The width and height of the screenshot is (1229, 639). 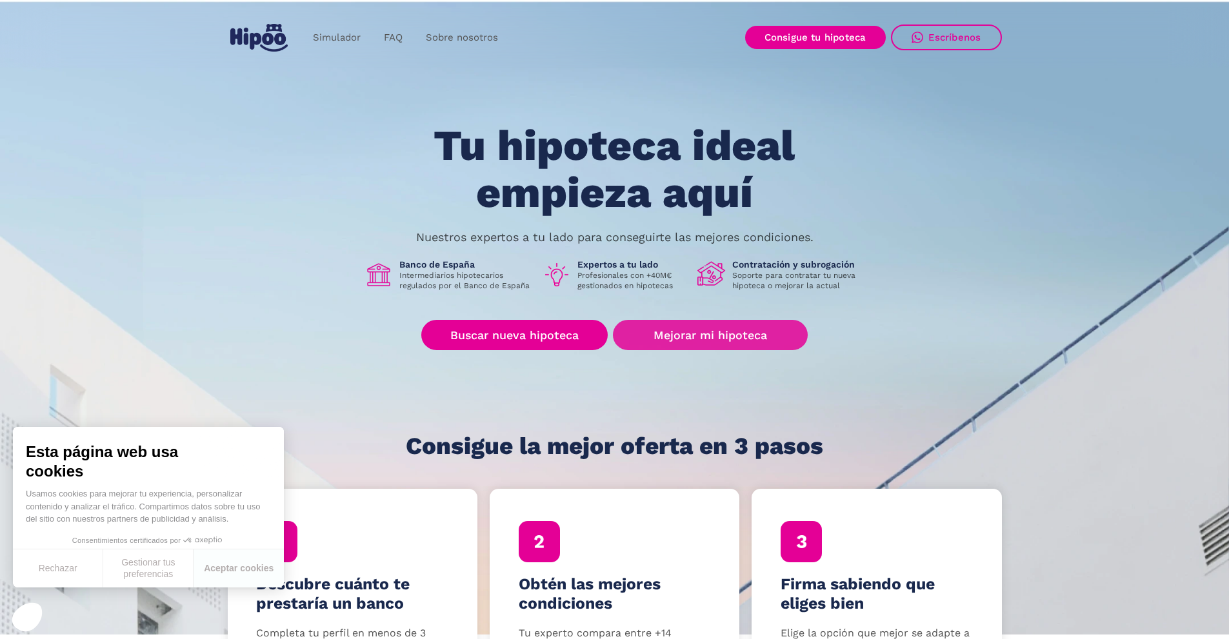 What do you see at coordinates (393, 37) in the screenshot?
I see `a: FAQ` at bounding box center [393, 37].